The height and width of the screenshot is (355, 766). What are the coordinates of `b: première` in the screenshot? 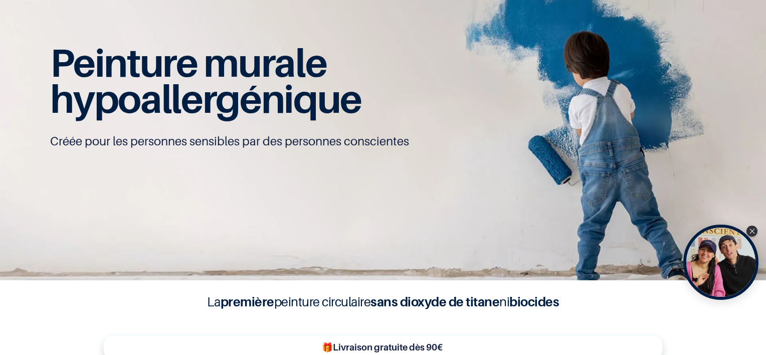 It's located at (247, 301).